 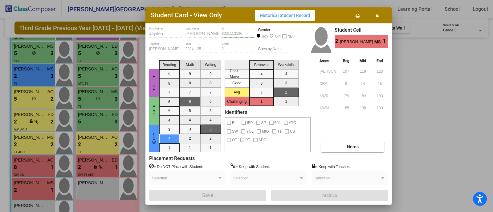 What do you see at coordinates (278, 36) in the screenshot?
I see `div: Girl` at bounding box center [278, 36].